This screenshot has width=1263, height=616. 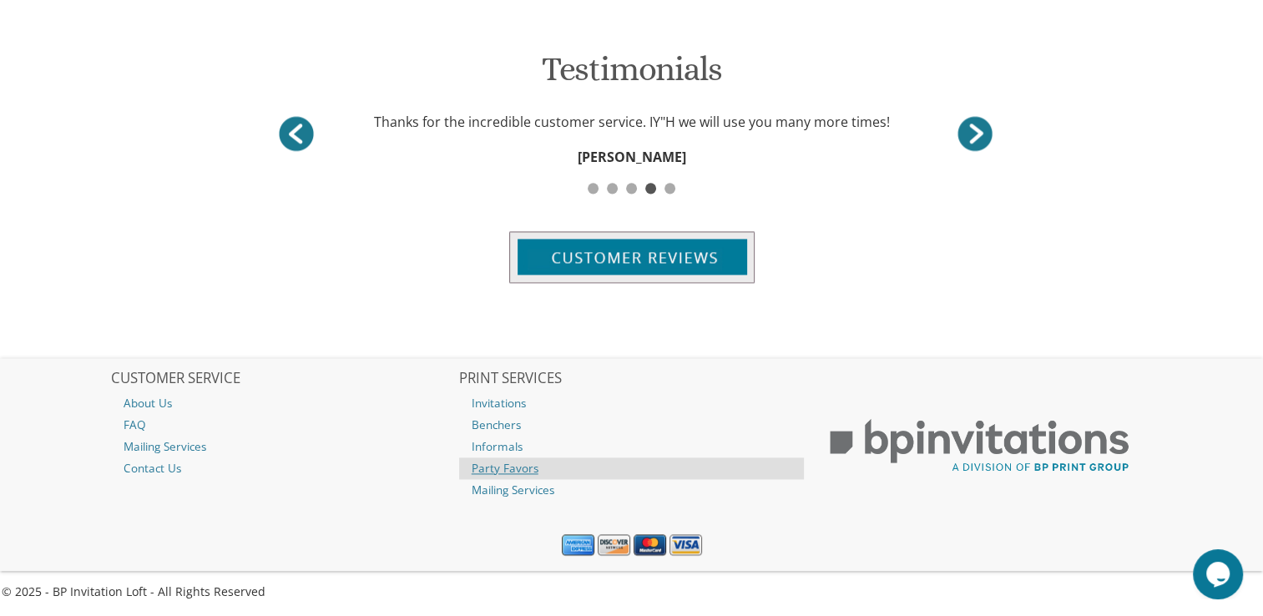 What do you see at coordinates (284, 379) in the screenshot?
I see `h2: CUSTOMER SERVICE` at bounding box center [284, 379].